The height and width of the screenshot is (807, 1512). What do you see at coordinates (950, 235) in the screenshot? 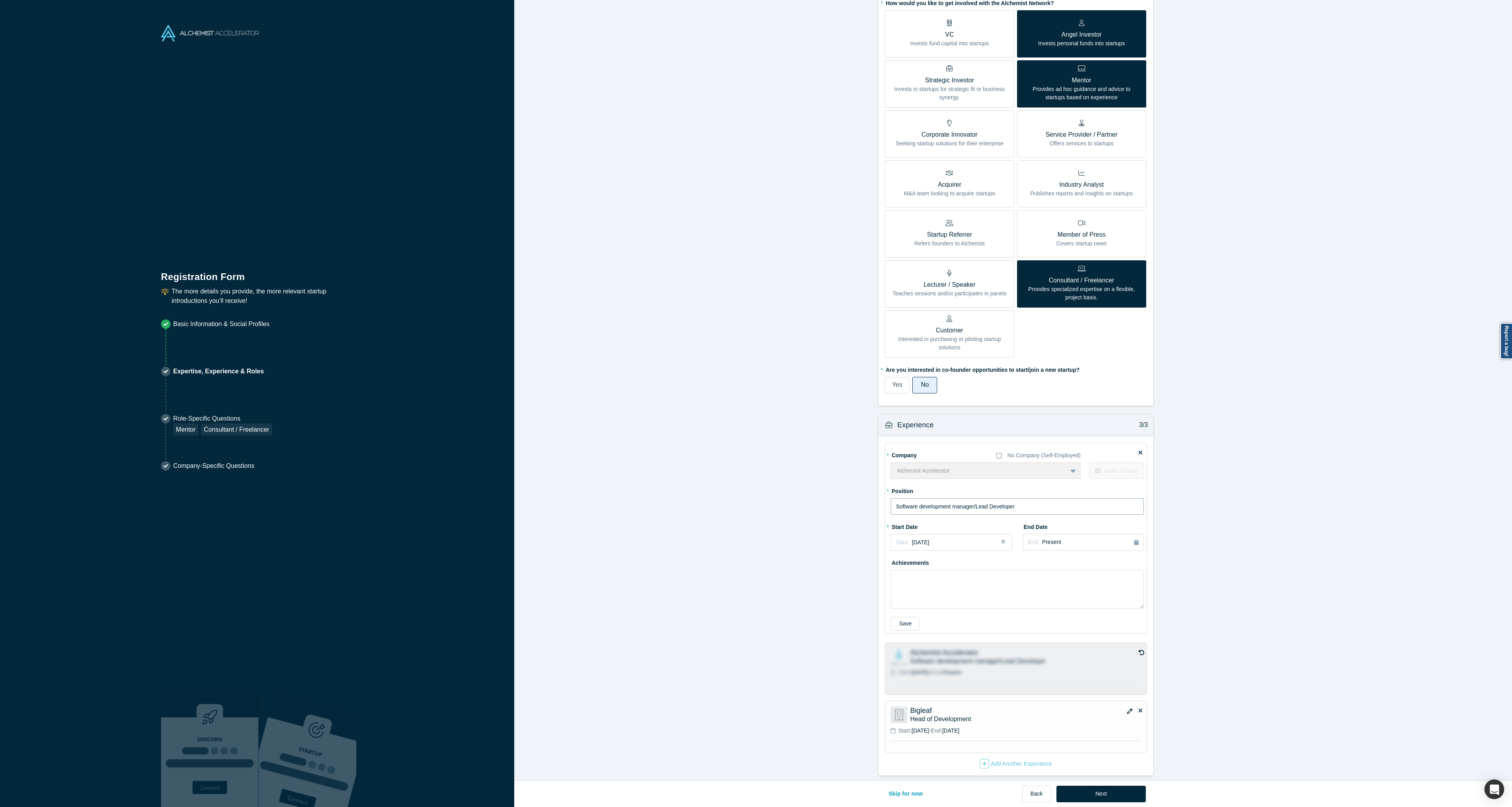
I see `p: Startup Referrer` at bounding box center [950, 235].